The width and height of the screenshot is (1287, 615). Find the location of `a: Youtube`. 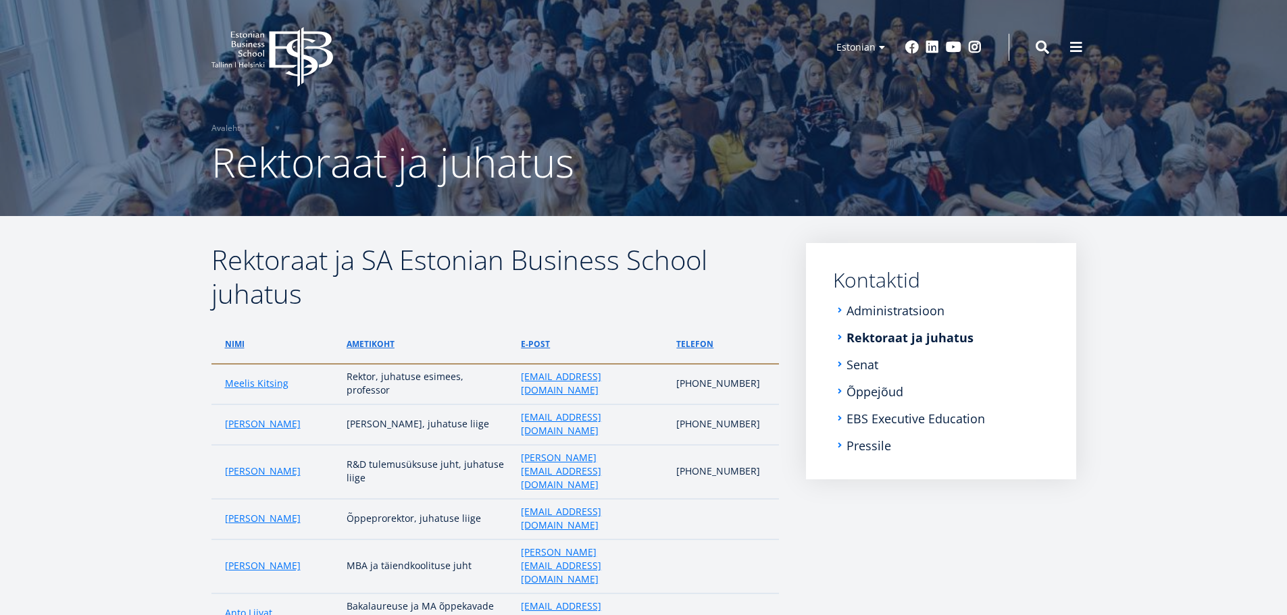

a: Youtube is located at coordinates (953, 47).